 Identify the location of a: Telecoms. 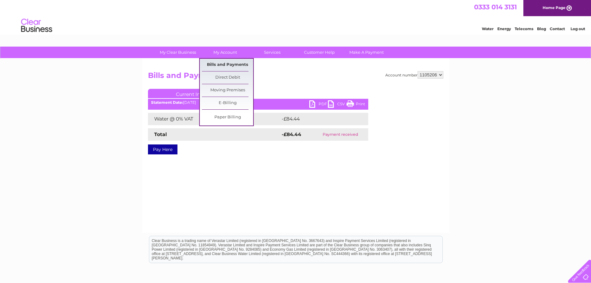
(524, 29).